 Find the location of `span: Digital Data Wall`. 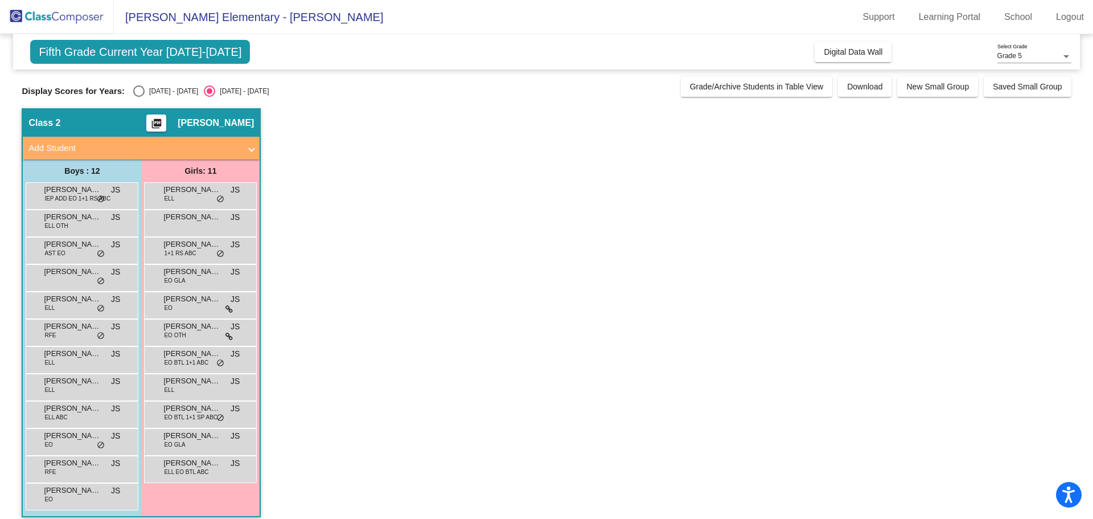

span: Digital Data Wall is located at coordinates (853, 52).